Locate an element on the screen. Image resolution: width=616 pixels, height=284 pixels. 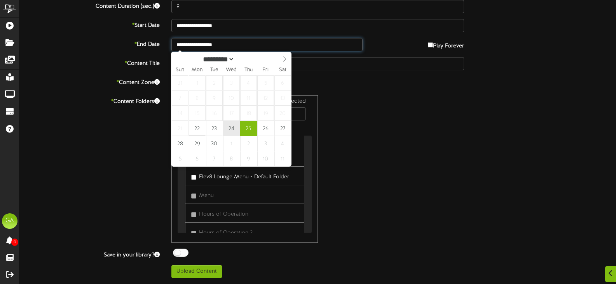
input: Menu is located at coordinates (193, 196).